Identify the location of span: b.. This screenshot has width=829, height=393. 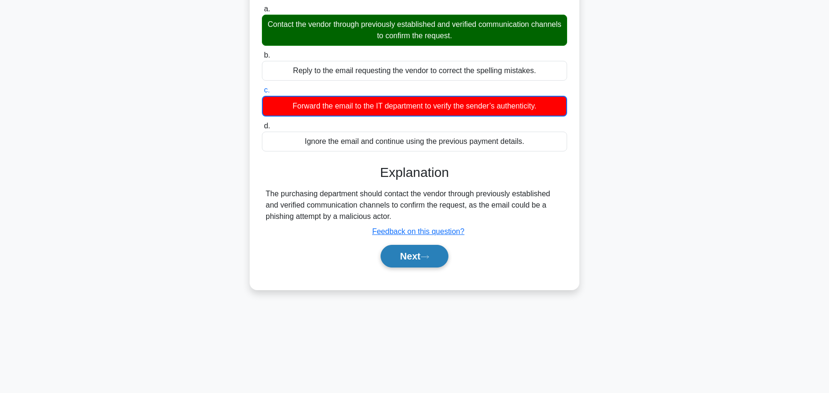
(267, 55).